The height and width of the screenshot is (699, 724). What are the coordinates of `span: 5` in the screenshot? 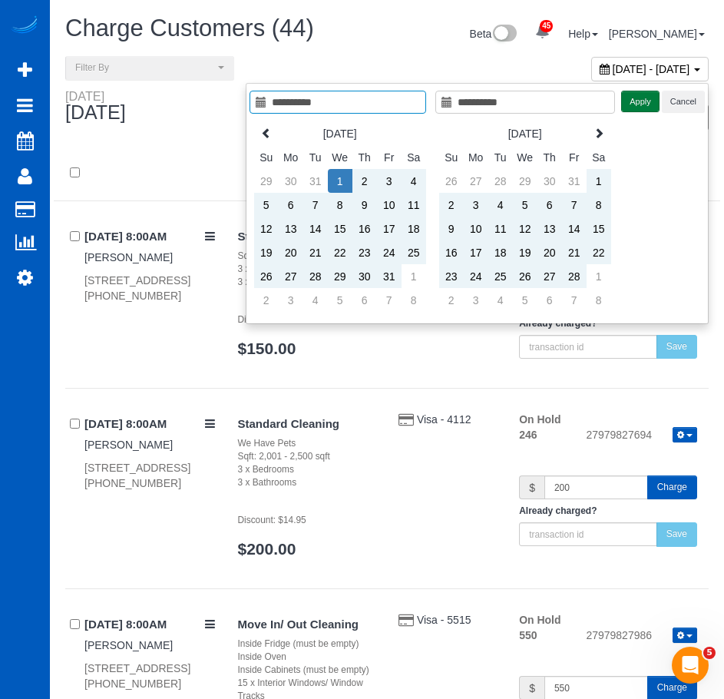 It's located at (710, 653).